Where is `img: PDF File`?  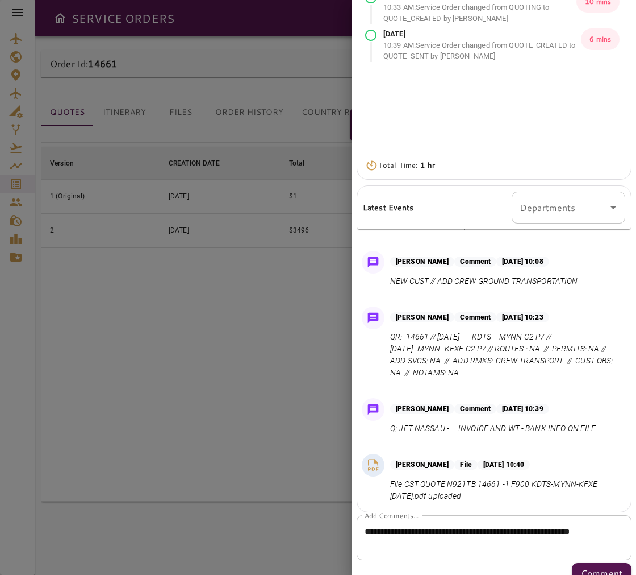 img: PDF File is located at coordinates (373, 465).